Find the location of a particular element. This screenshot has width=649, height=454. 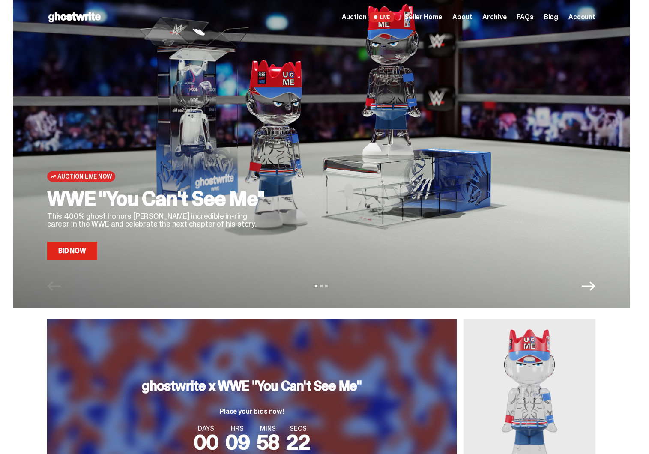

a: Blog is located at coordinates (551, 17).